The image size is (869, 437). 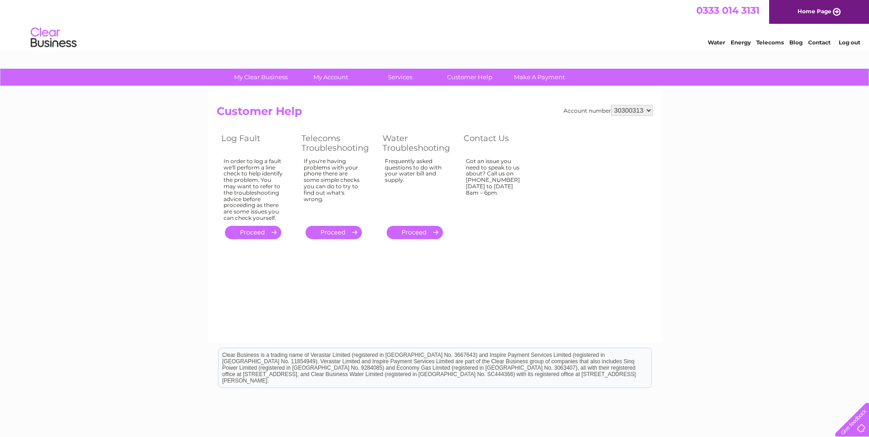 I want to click on th: Log Fault, so click(x=256, y=143).